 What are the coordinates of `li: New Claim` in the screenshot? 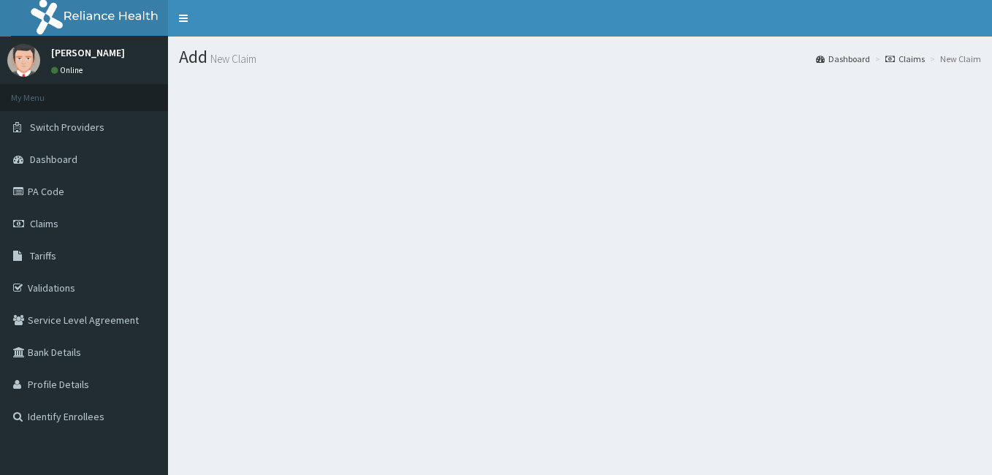 It's located at (953, 58).